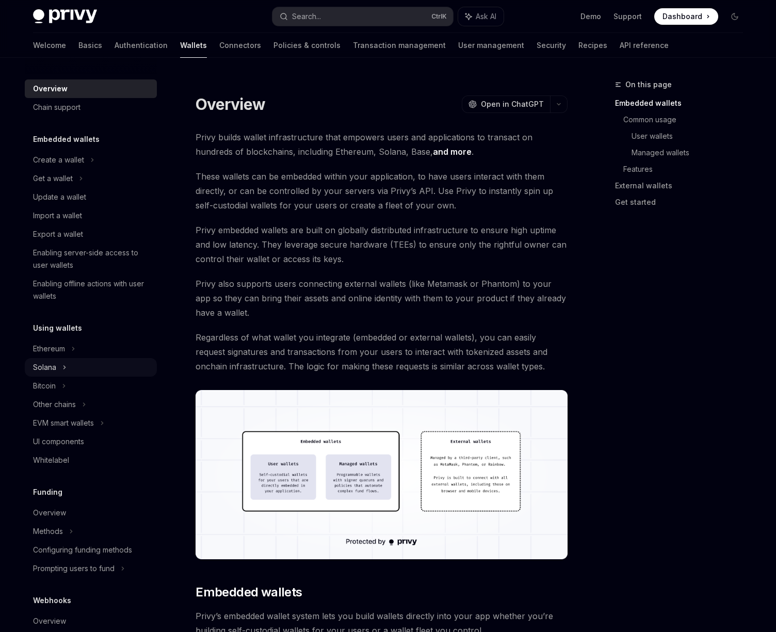  I want to click on div: EVM smart wallets, so click(63, 423).